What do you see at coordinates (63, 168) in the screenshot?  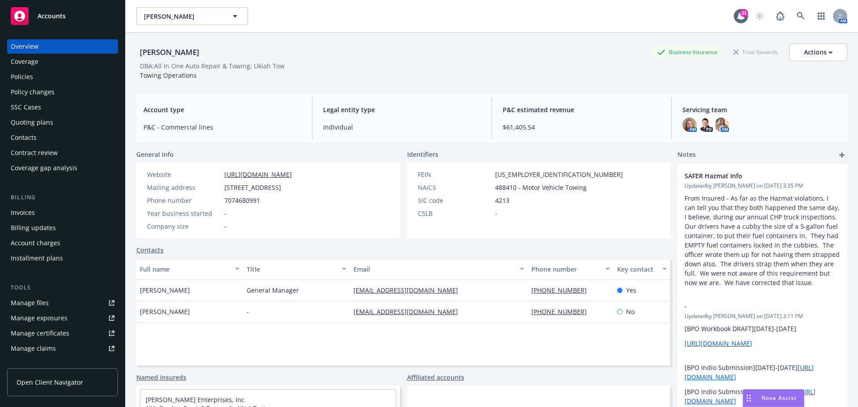 I see `a: Coverage gap analysis` at bounding box center [63, 168].